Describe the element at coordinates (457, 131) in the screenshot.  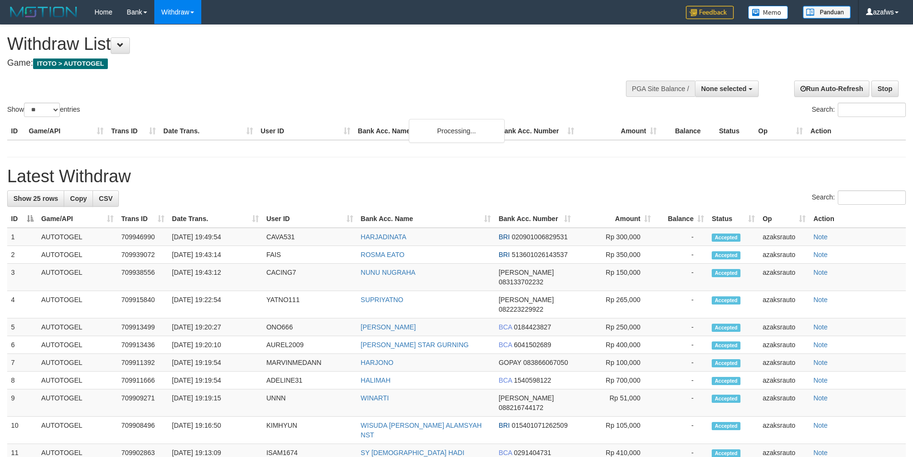
I see `div: Processing...` at that location.